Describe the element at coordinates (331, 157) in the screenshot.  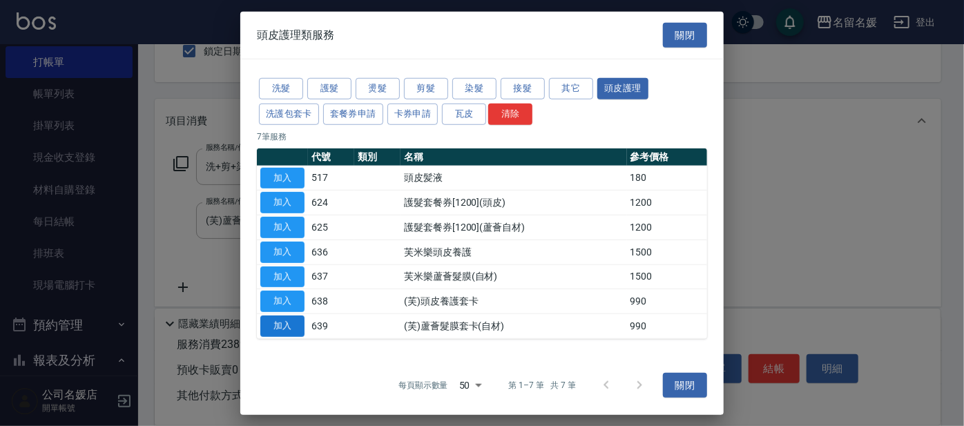
I see `th: 代號` at that location.